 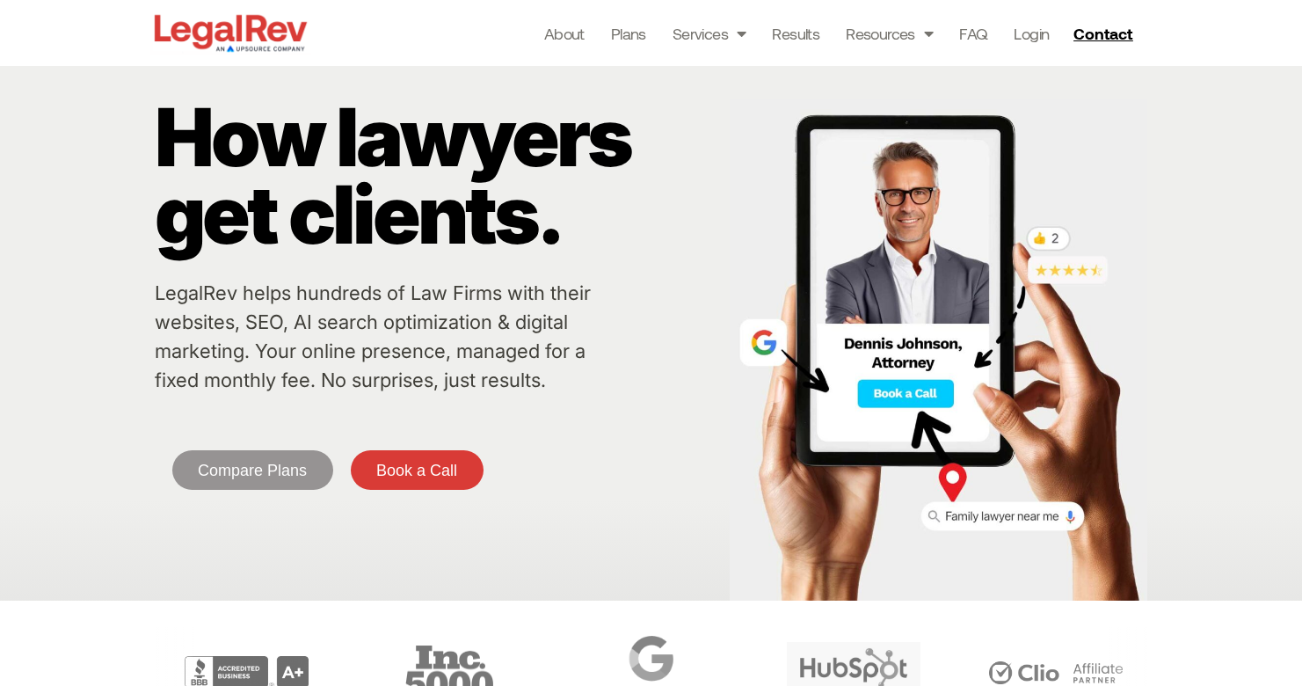 I want to click on a: Contact, so click(x=1105, y=33).